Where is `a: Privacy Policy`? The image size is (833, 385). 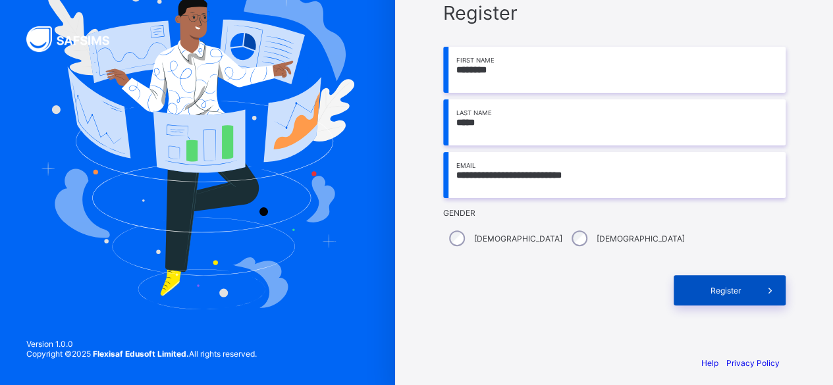
a: Privacy Policy is located at coordinates (752, 363).